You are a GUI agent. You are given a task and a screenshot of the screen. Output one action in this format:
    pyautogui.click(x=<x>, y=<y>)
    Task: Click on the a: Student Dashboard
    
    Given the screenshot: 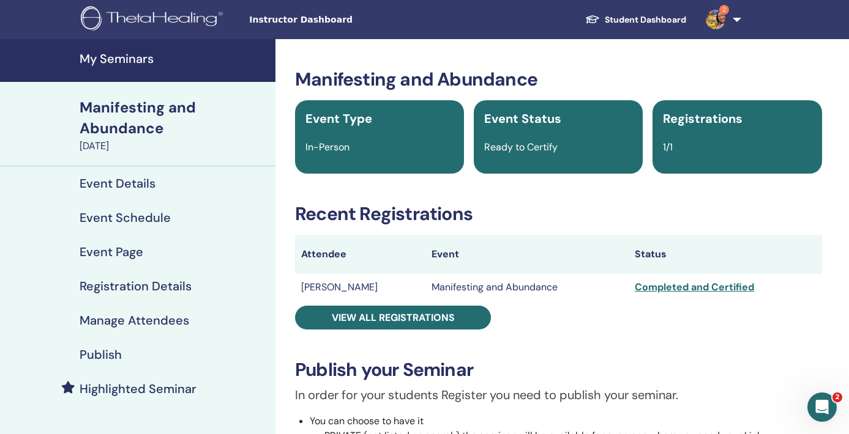 What is the action you would take?
    pyautogui.click(x=635, y=20)
    